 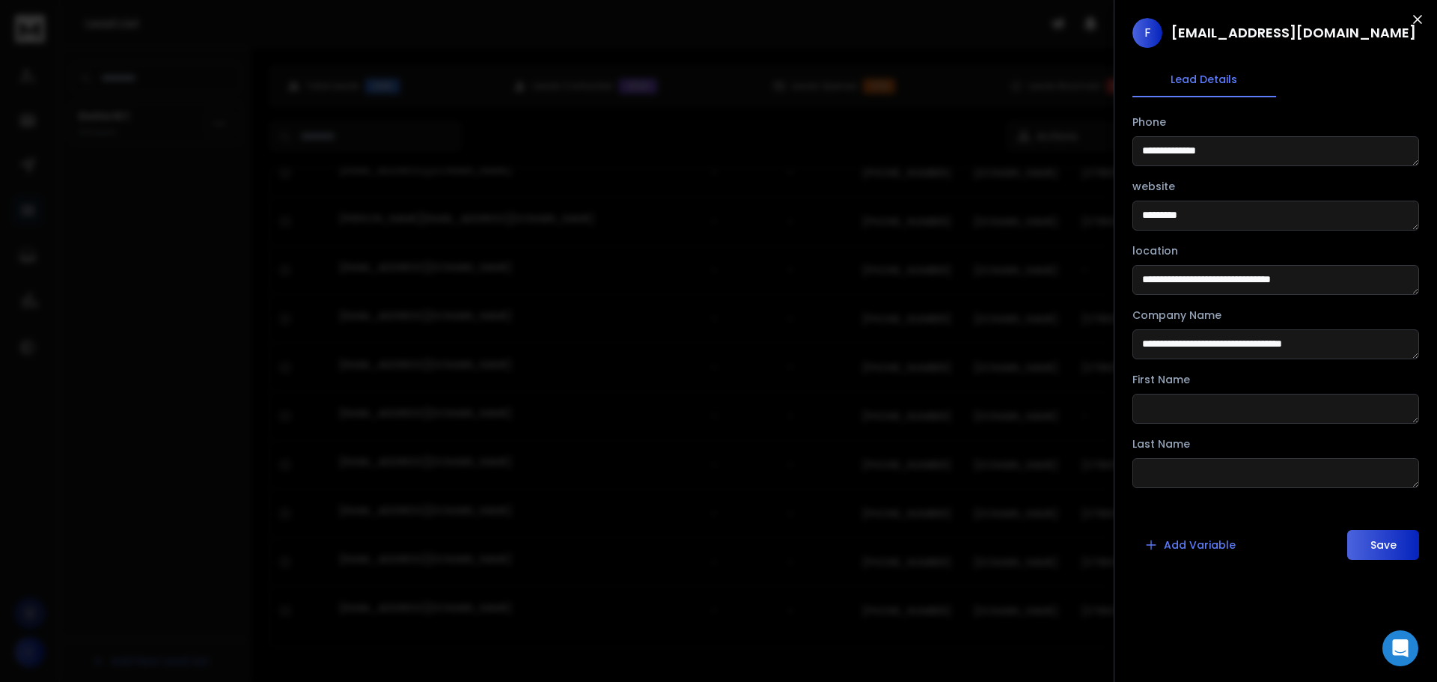 What do you see at coordinates (1155, 251) in the screenshot?
I see `label: location` at bounding box center [1155, 251].